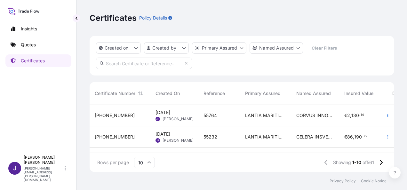  I want to click on span: CORVUS INNOVA, S.L., so click(315, 115).